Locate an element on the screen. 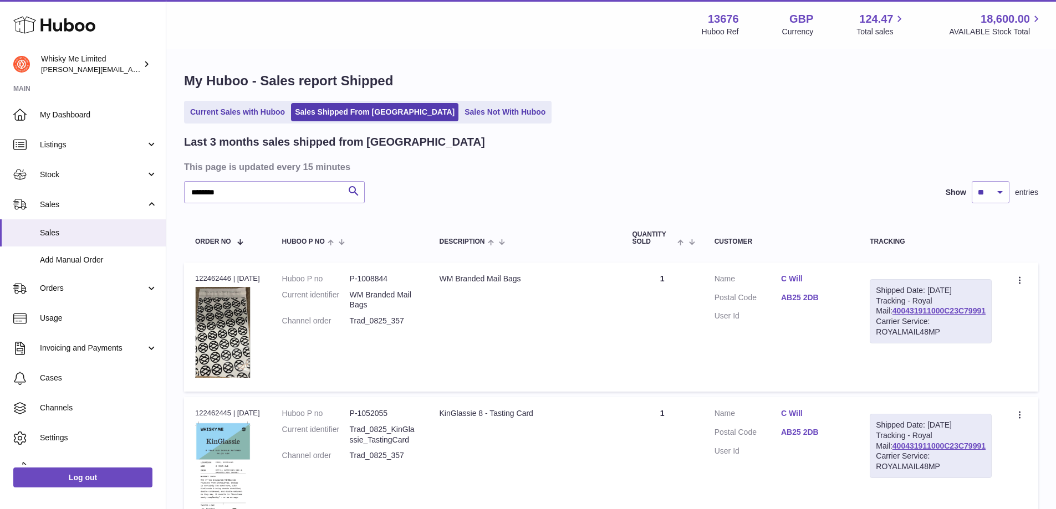 This screenshot has height=509, width=1056. span: Settings is located at coordinates (99, 438).